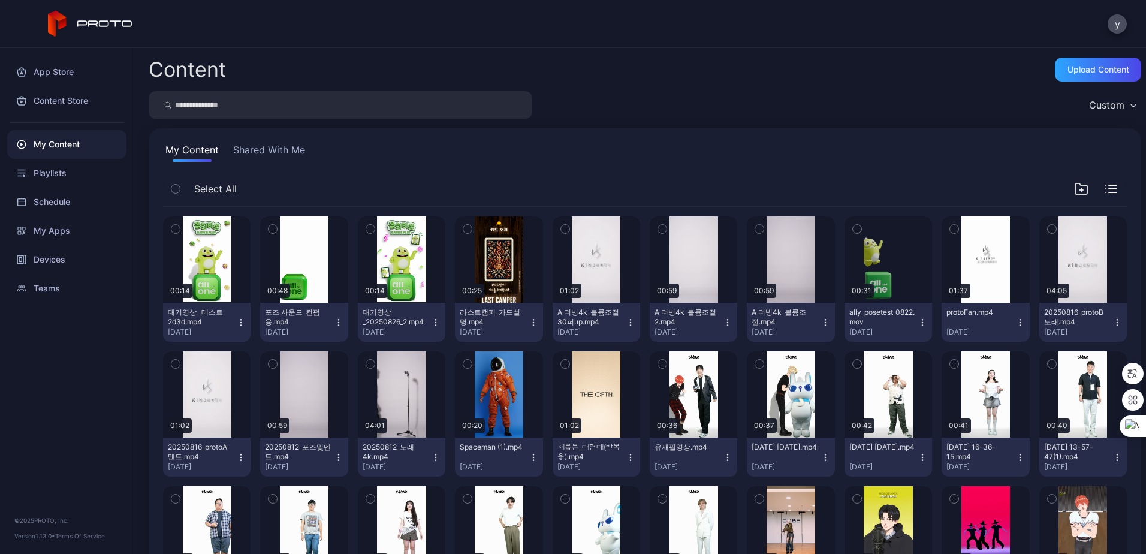 The width and height of the screenshot is (1146, 554). Describe the element at coordinates (80, 536) in the screenshot. I see `a: Terms Of Service` at that location.